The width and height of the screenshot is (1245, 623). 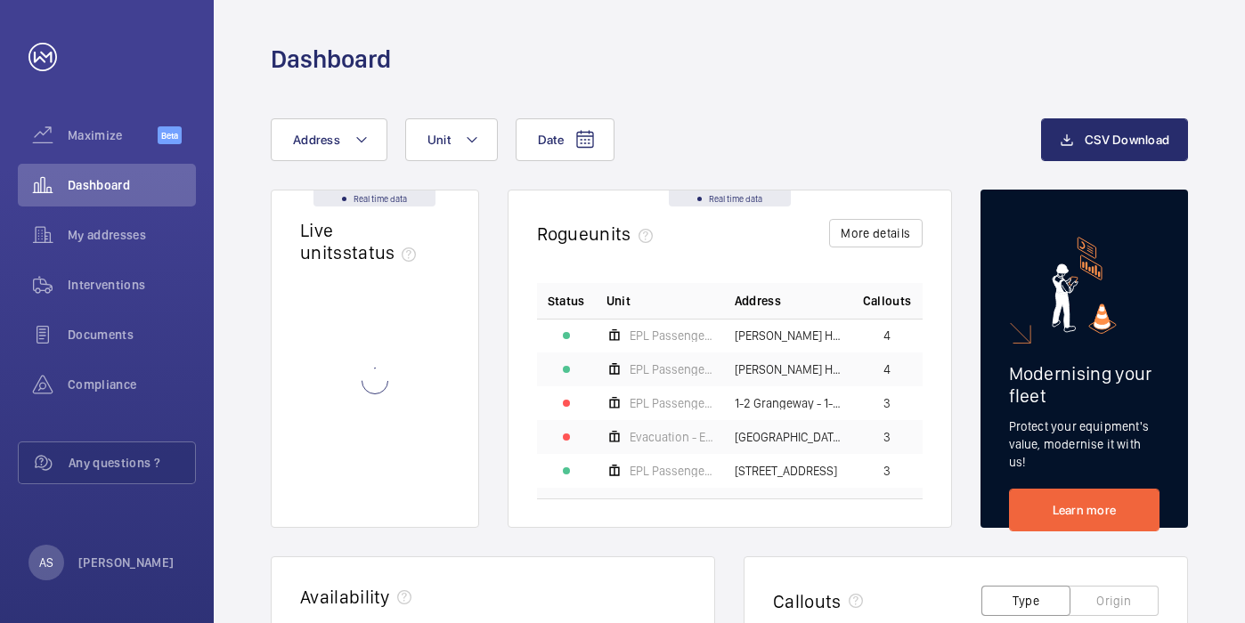 What do you see at coordinates (132, 385) in the screenshot?
I see `span: Compliance` at bounding box center [132, 385].